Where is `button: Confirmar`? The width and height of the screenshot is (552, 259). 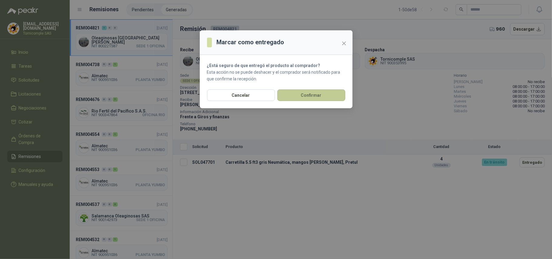
button: Confirmar is located at coordinates (311, 95).